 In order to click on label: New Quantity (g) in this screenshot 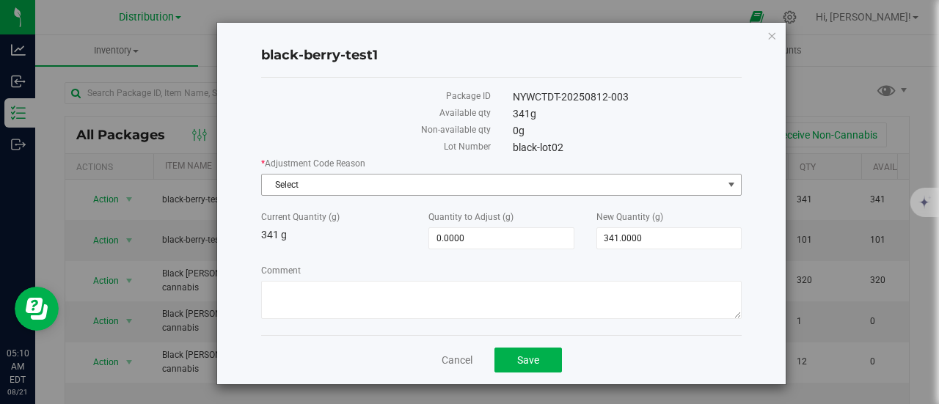, I will do `click(669, 217)`.